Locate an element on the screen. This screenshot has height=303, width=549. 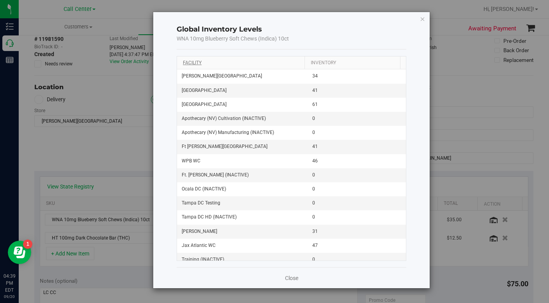
a: Inventory is located at coordinates (323, 63).